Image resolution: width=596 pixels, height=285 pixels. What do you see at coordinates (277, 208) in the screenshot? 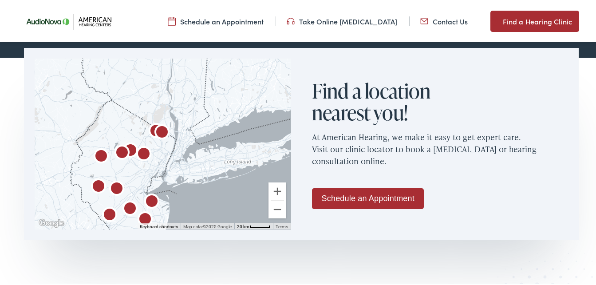
I see `button: Zoom out` at bounding box center [277, 208].